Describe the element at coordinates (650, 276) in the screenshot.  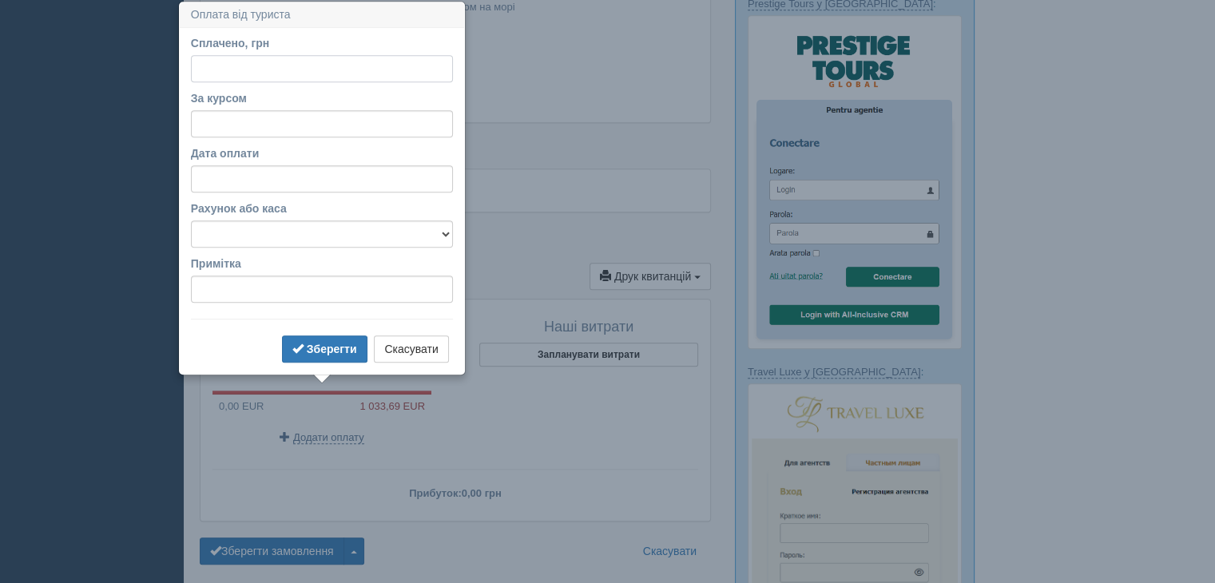
I see `button: Друк квитанцій` at that location.